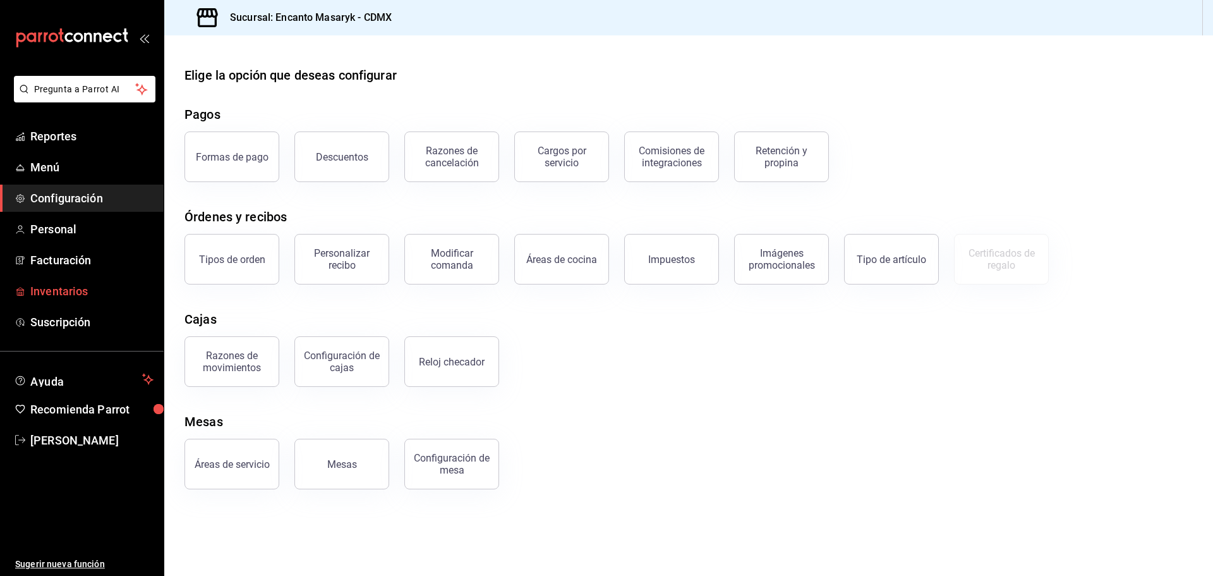 Image resolution: width=1213 pixels, height=576 pixels. Describe the element at coordinates (232, 464) in the screenshot. I see `button: Áreas de servicio` at that location.